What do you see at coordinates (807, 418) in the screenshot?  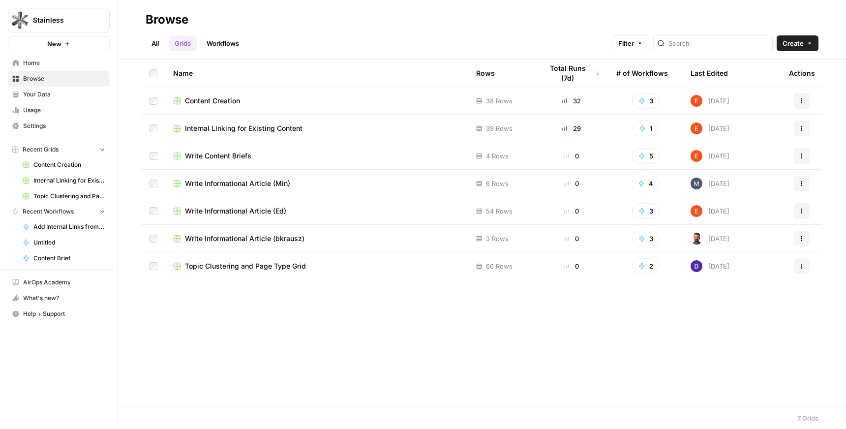 I see `div: 7 Grids` at bounding box center [807, 418].